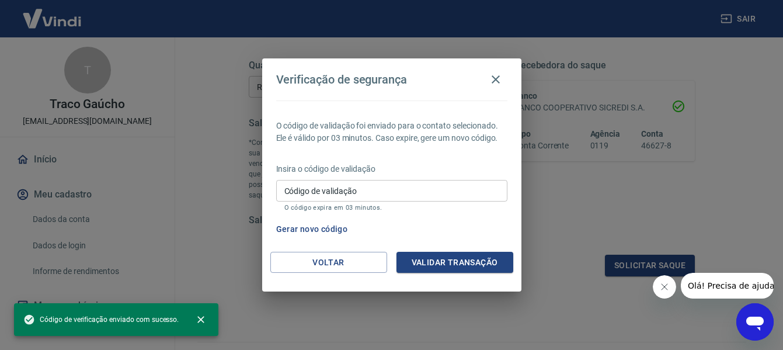  I want to click on p: O código expira em 03 minutos., so click(392, 207).